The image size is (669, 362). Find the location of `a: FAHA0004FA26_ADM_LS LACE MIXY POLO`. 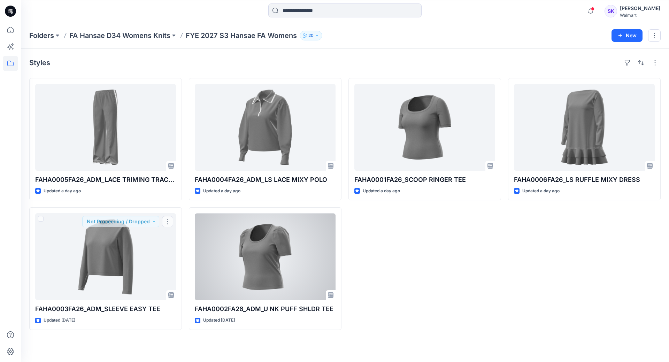

a: FAHA0004FA26_ADM_LS LACE MIXY POLO is located at coordinates (265, 127).